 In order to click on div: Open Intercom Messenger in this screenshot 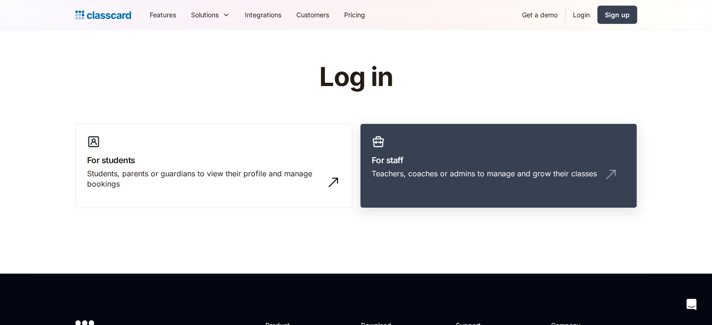, I will do `click(692, 305)`.